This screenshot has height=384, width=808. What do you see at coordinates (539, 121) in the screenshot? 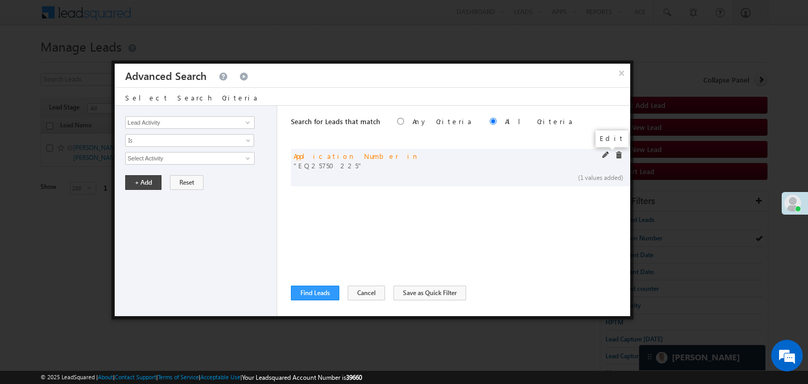
I see `label: All Criteria` at bounding box center [539, 121].